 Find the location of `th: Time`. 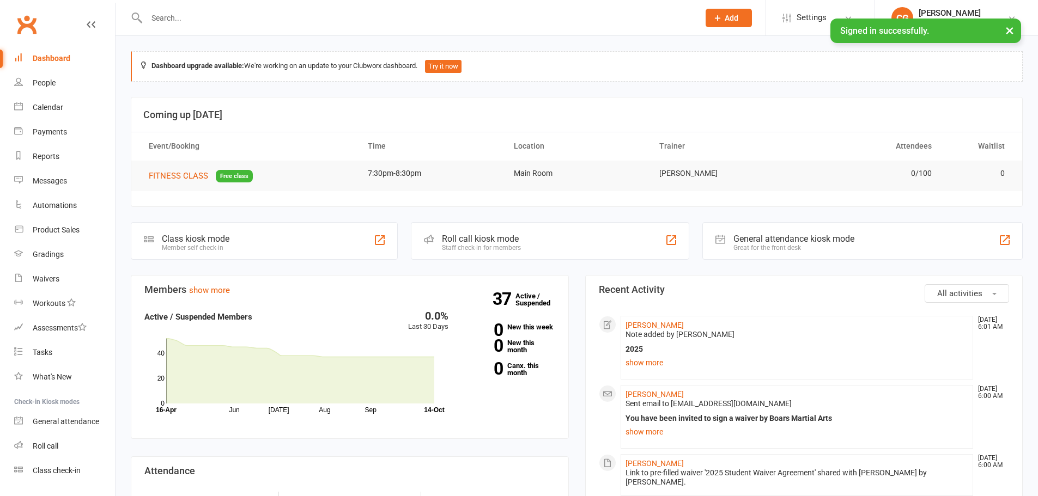

th: Time is located at coordinates (431, 146).